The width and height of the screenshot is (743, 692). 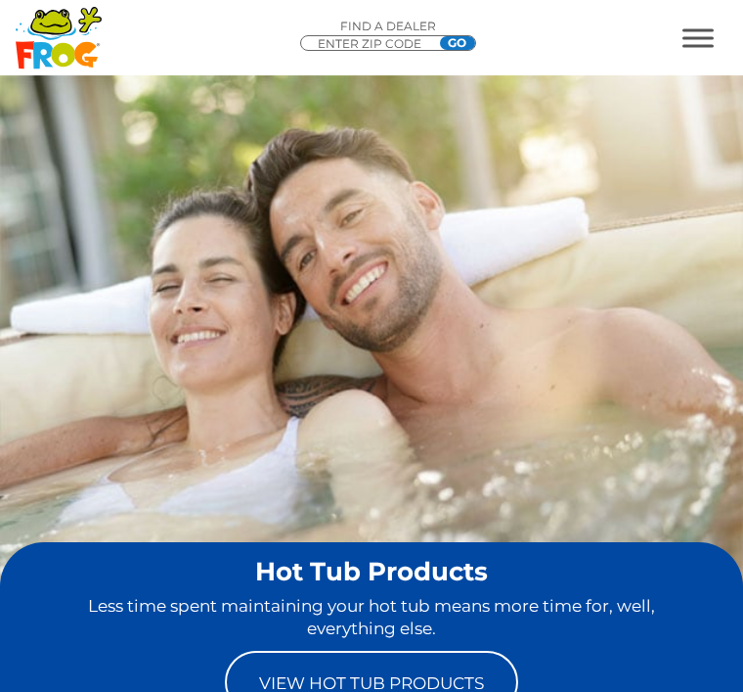 I want to click on input: GO, so click(x=458, y=43).